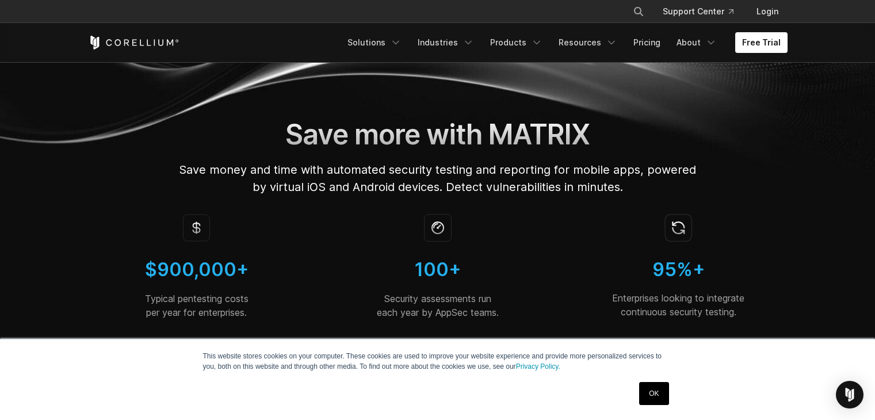 The height and width of the screenshot is (420, 875). What do you see at coordinates (374, 43) in the screenshot?
I see `a: Solutions` at bounding box center [374, 43].